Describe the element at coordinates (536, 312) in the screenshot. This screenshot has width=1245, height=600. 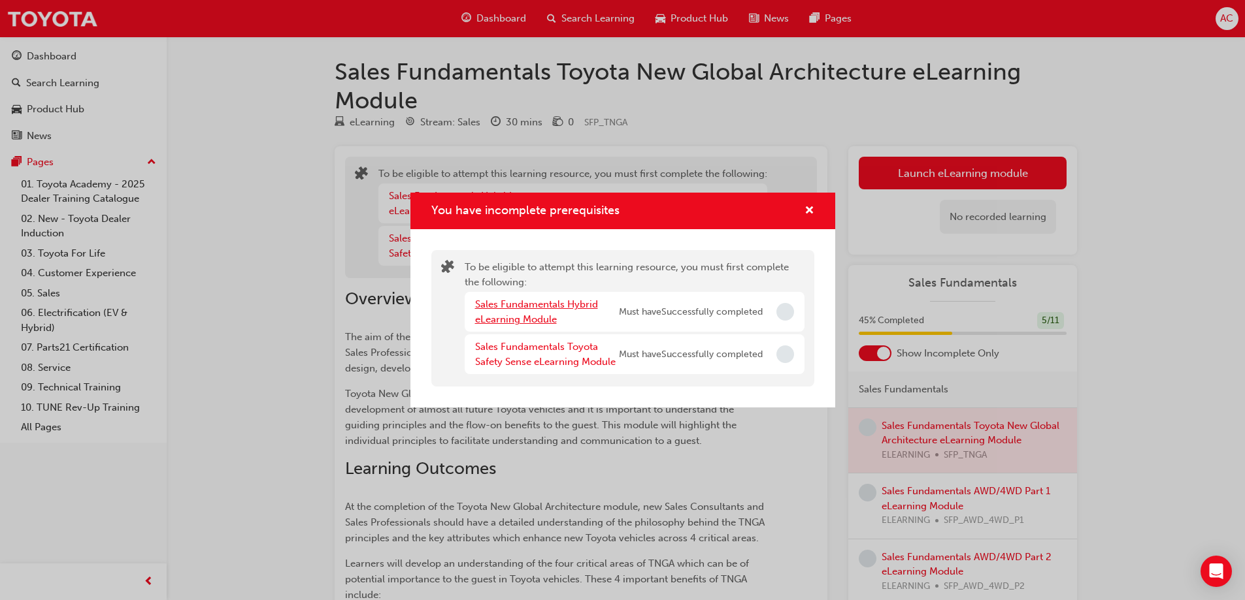
I see `a: Sales Fundamentals Hybrid eLearning Module` at that location.